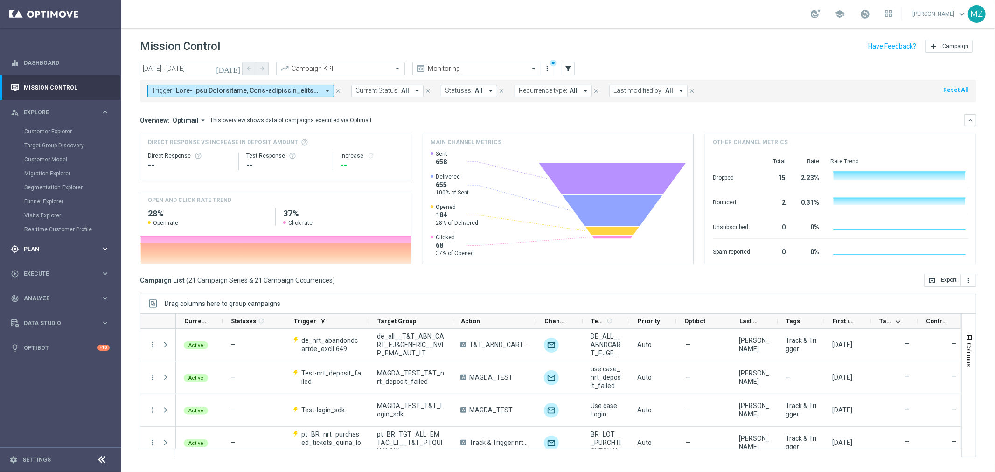  What do you see at coordinates (377, 90) in the screenshot?
I see `span: Current Status:` at bounding box center [377, 90].